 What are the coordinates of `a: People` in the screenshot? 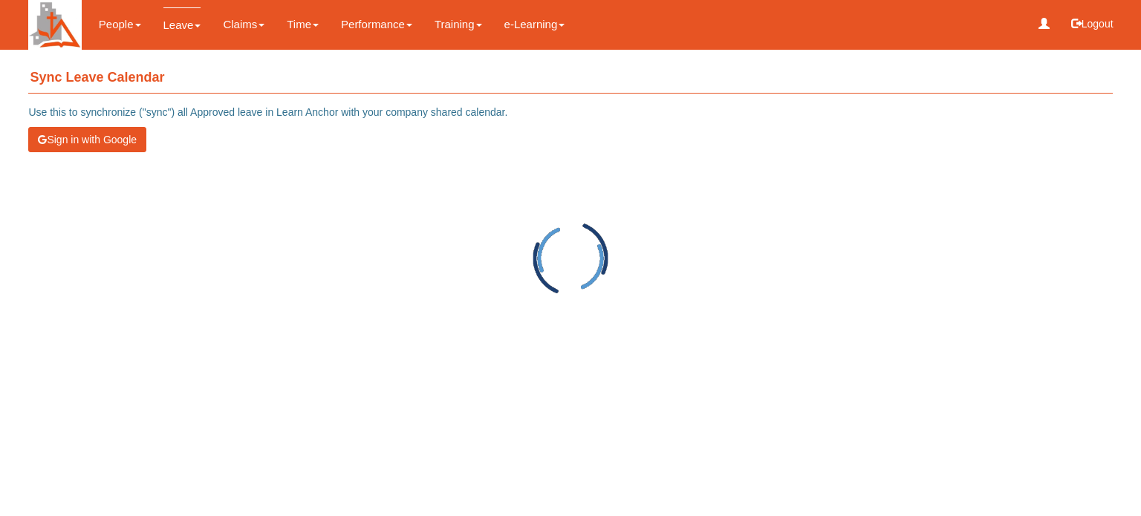 It's located at (120, 25).